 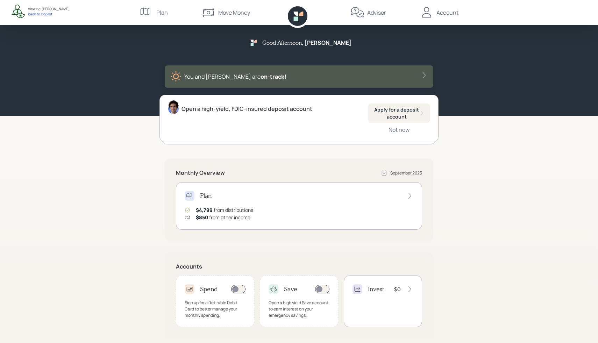 What do you see at coordinates (49, 14) in the screenshot?
I see `div: Back to Copilot` at bounding box center [49, 14].